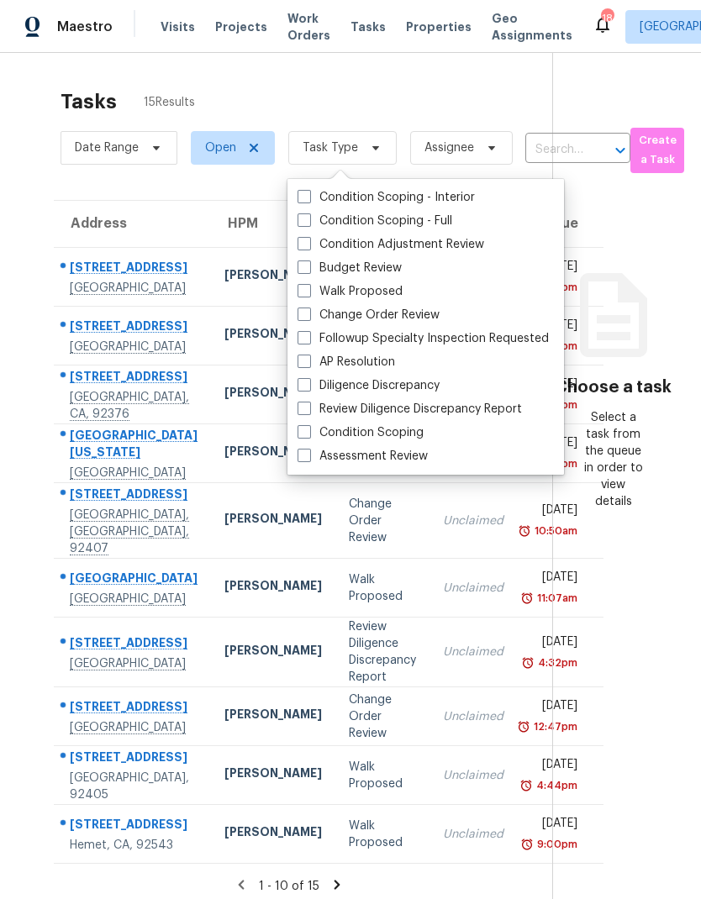 This screenshot has width=701, height=899. Describe the element at coordinates (423, 339) in the screenshot. I see `label: Followup Specialty Inspection Requested` at that location.